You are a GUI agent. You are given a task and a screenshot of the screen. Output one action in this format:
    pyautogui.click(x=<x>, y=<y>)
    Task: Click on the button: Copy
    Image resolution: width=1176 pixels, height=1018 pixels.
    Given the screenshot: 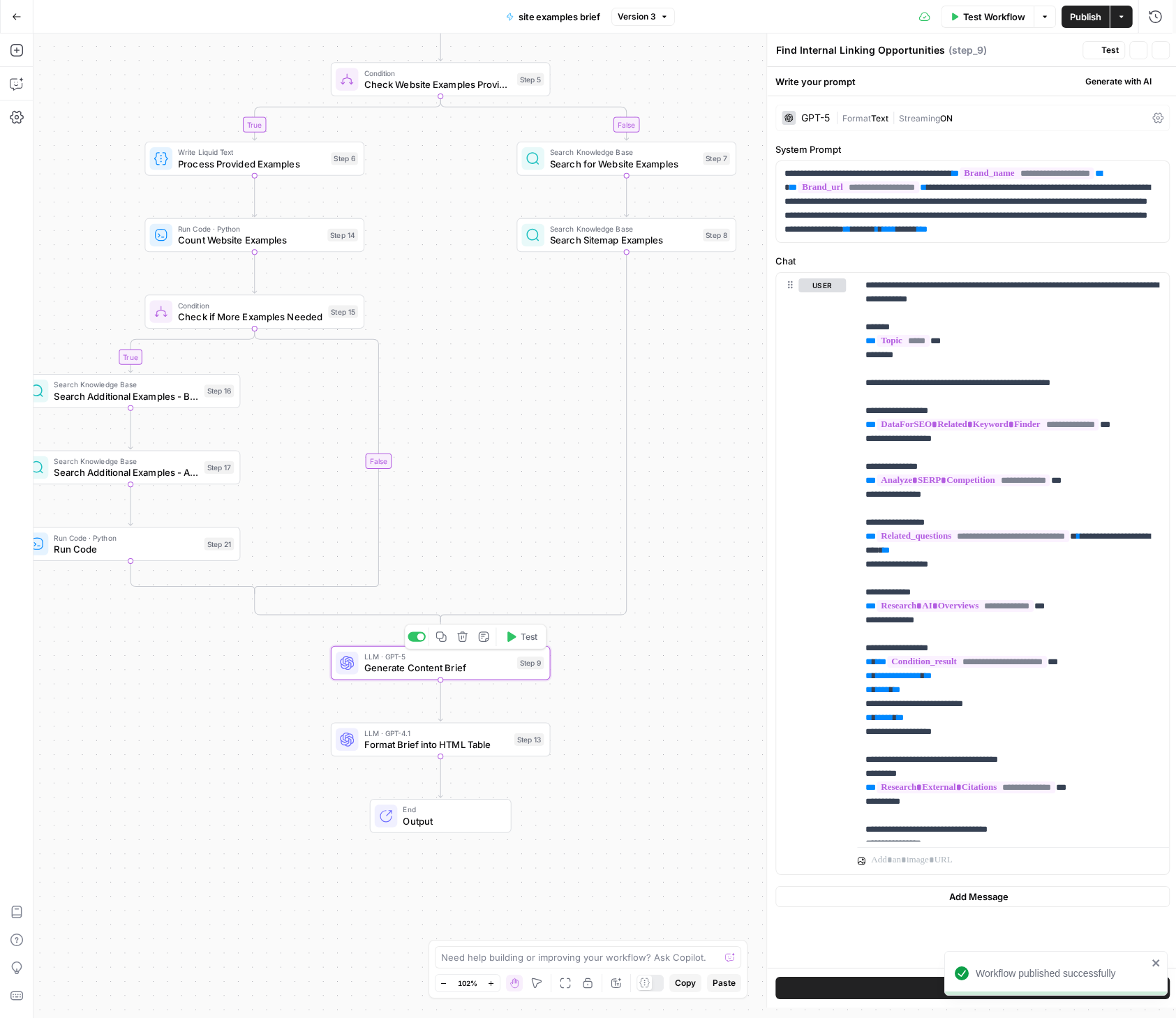 What is the action you would take?
    pyautogui.click(x=685, y=984)
    